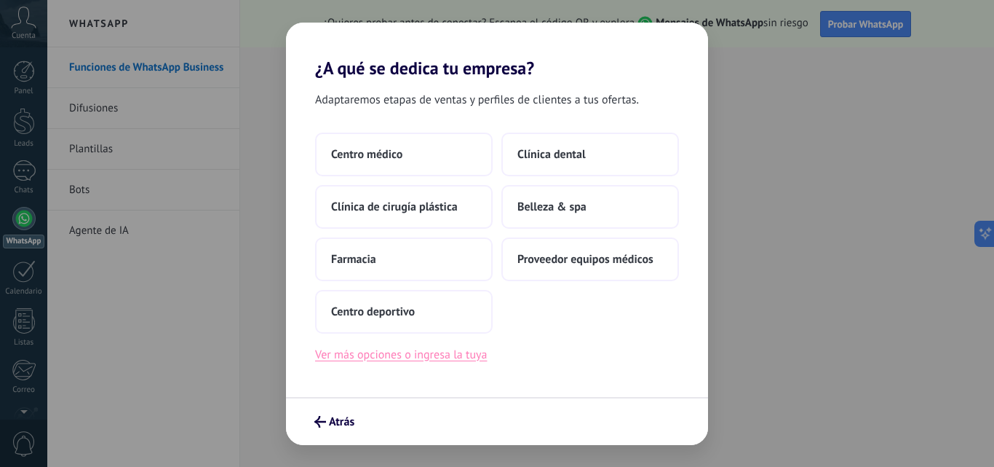  What do you see at coordinates (394, 207) in the screenshot?
I see `span: Clínica de cirugía plástica` at bounding box center [394, 207].